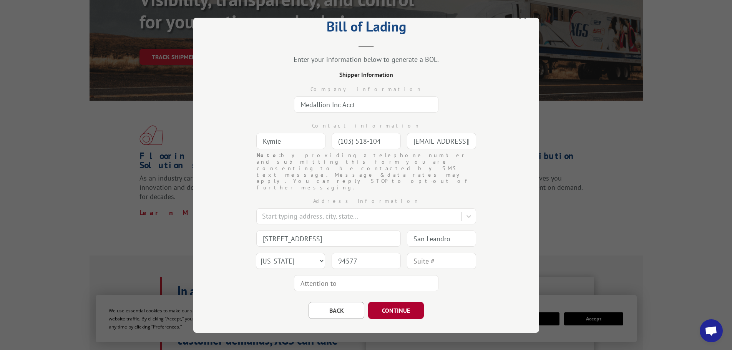 Image resolution: width=732 pixels, height=350 pixels. Describe the element at coordinates (441, 141) in the screenshot. I see `input: Email` at that location.